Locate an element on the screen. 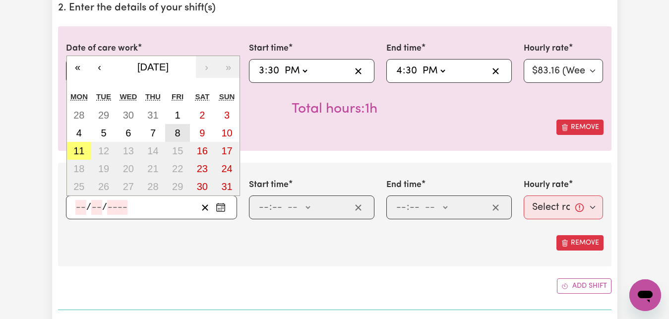 This screenshot has height=319, width=669. button: August 20, 2025 is located at coordinates (129, 169).